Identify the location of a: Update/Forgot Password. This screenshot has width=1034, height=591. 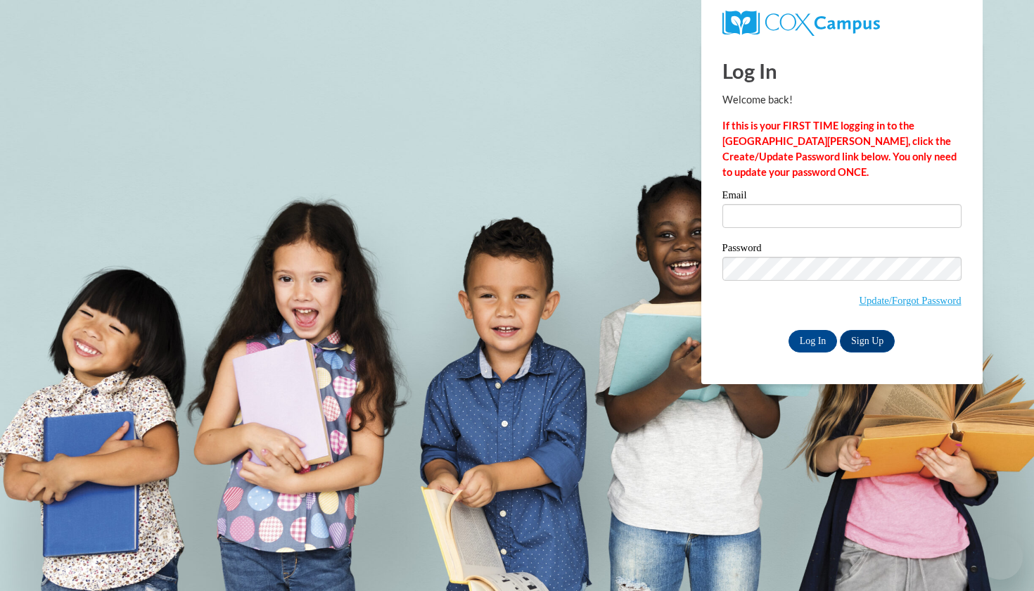
(909, 300).